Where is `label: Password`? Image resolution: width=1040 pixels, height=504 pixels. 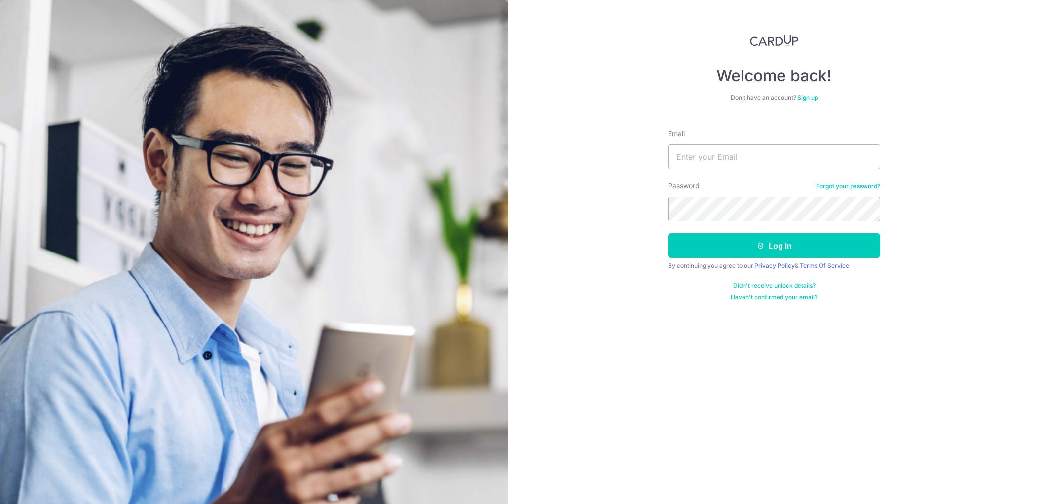 label: Password is located at coordinates (684, 186).